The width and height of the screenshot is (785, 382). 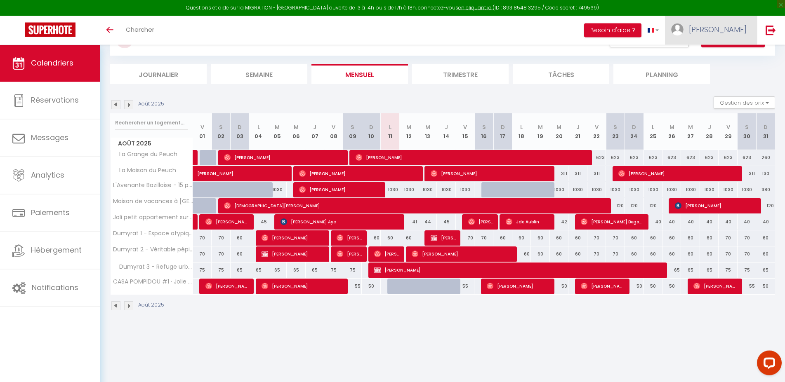 What do you see at coordinates (465, 132) in the screenshot?
I see `th: 15` at bounding box center [465, 132].